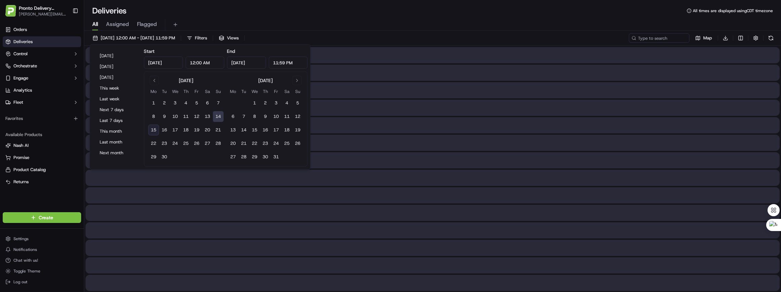 Image resolution: width=781 pixels, height=292 pixels. Describe the element at coordinates (233, 38) in the screenshot. I see `span: Views` at that location.